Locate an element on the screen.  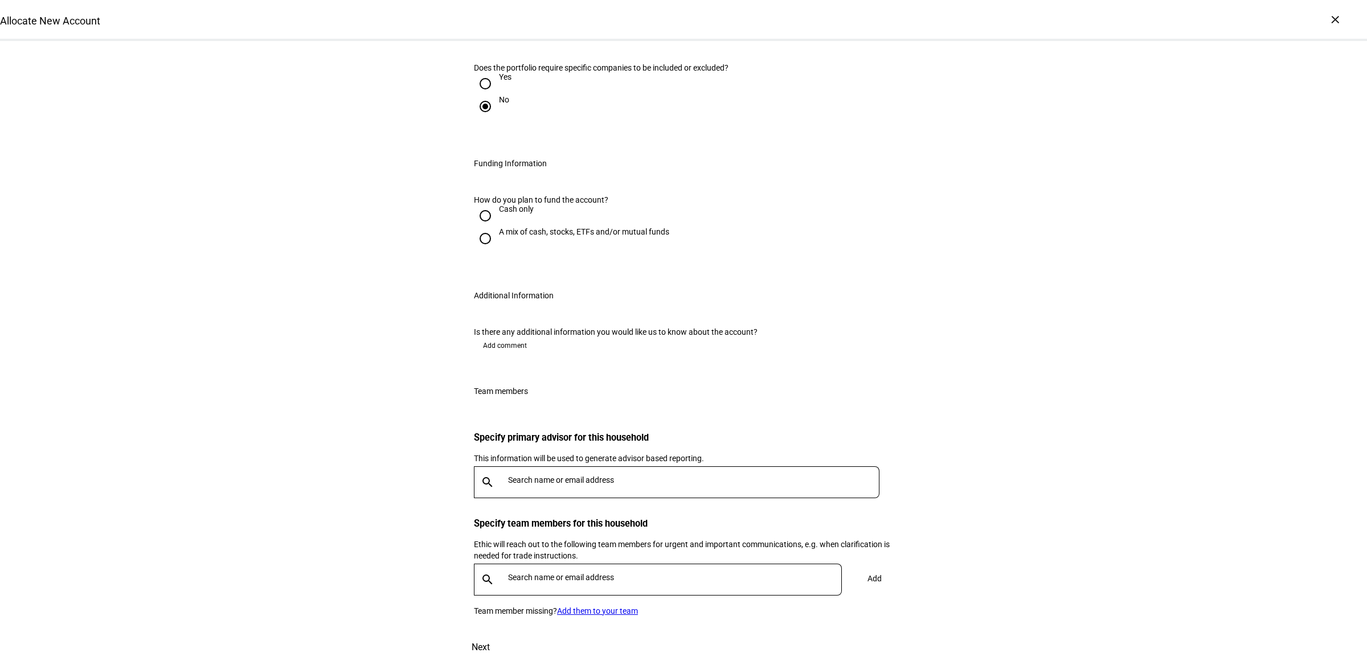
div: No is located at coordinates (504, 100).